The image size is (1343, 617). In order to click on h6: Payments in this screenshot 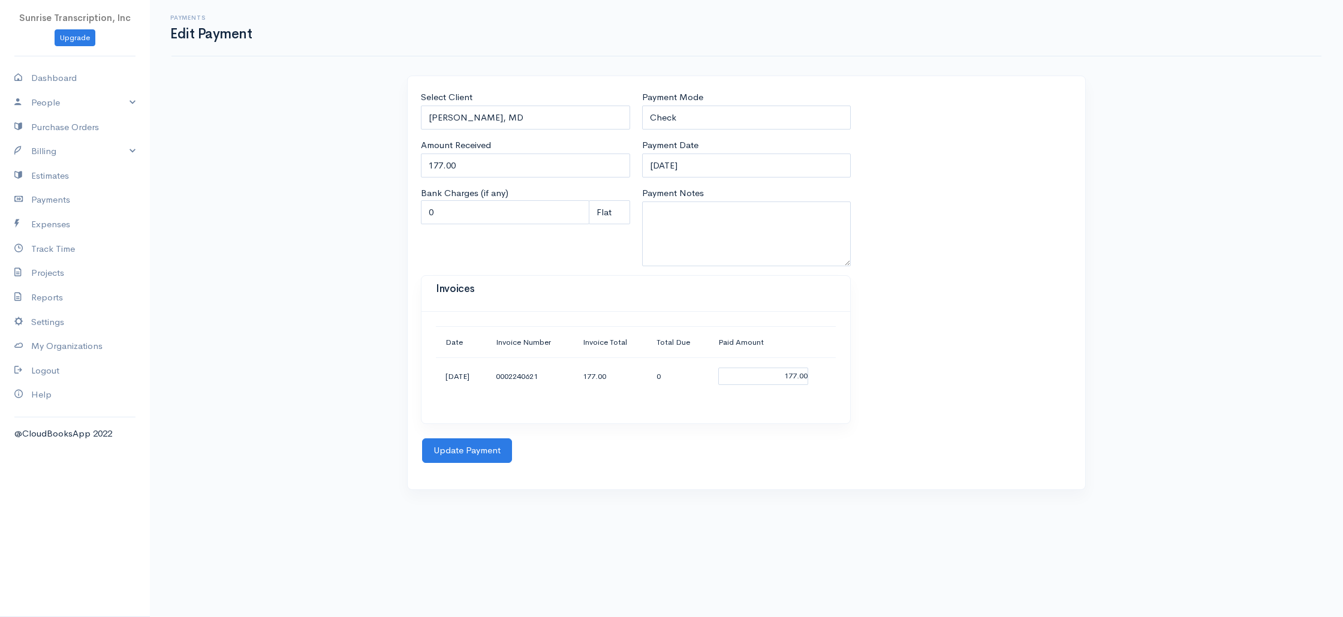, I will do `click(211, 17)`.